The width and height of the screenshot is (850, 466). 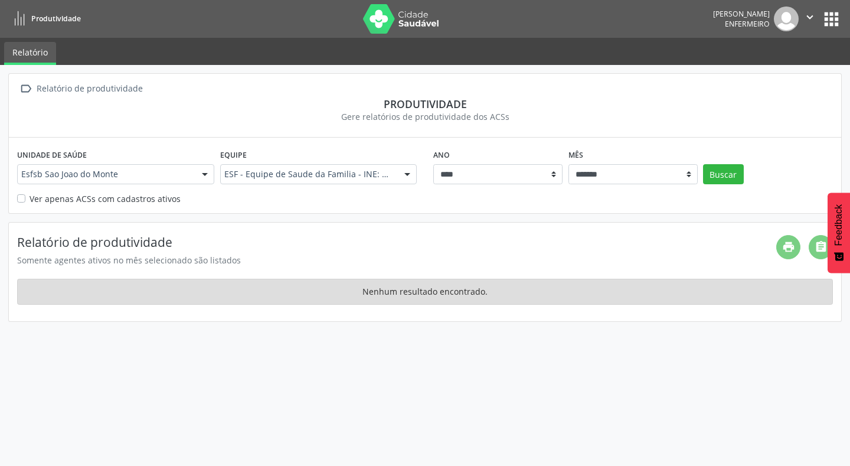 I want to click on span: Enfermeiro, so click(x=747, y=24).